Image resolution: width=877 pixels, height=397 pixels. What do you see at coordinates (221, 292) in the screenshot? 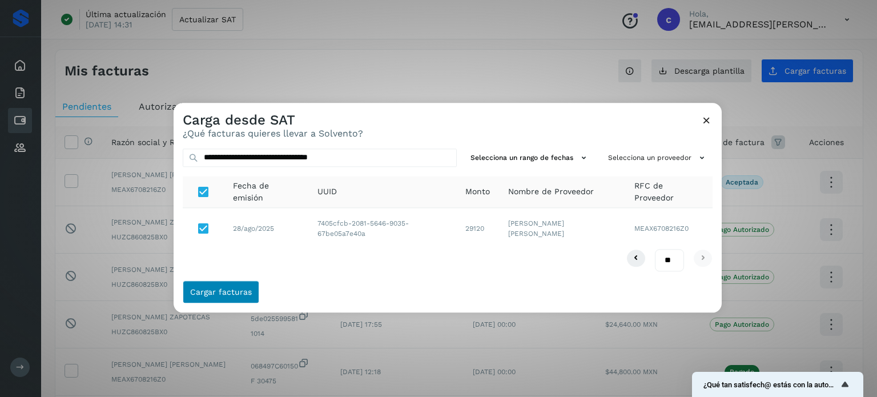
I see `span: Cargar facturas` at bounding box center [221, 292].